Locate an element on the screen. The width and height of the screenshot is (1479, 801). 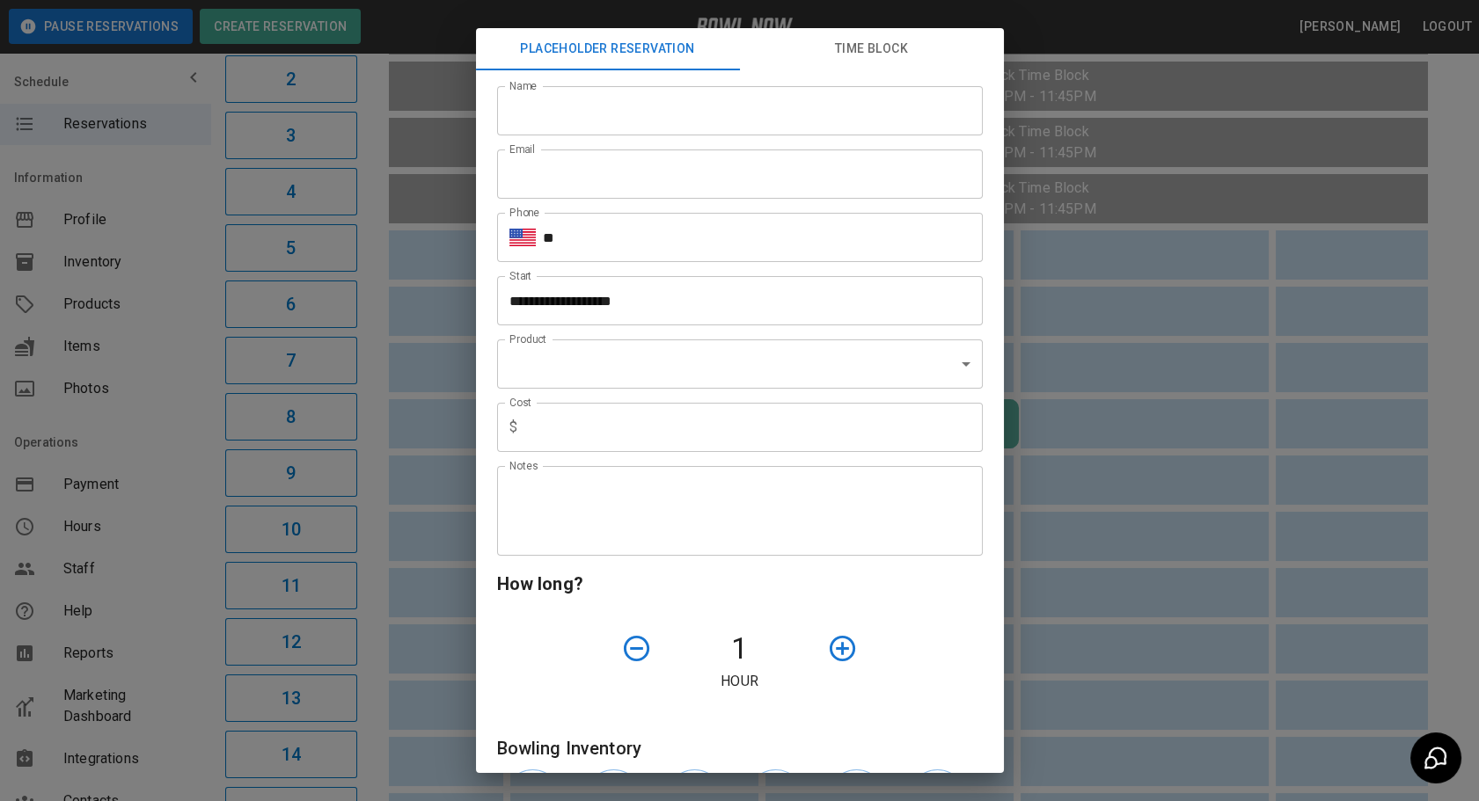
label: Phone is located at coordinates (524, 212).